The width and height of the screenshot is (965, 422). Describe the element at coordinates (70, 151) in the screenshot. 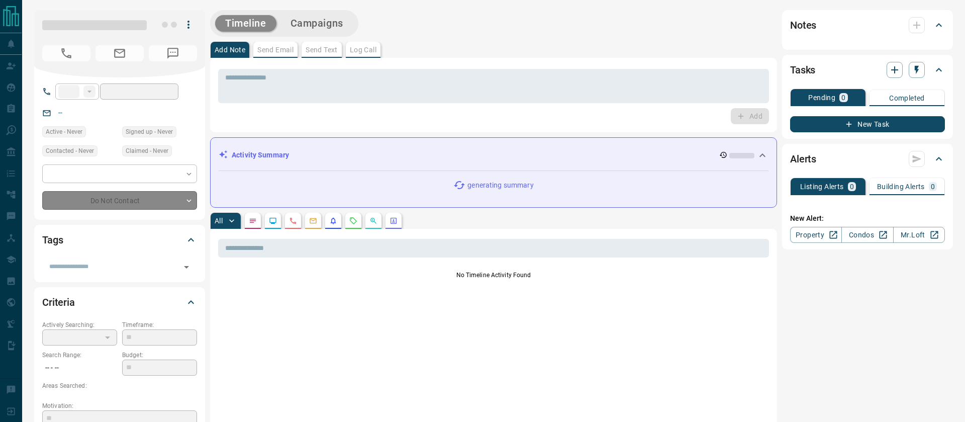

I see `span: Contacted - Never` at that location.